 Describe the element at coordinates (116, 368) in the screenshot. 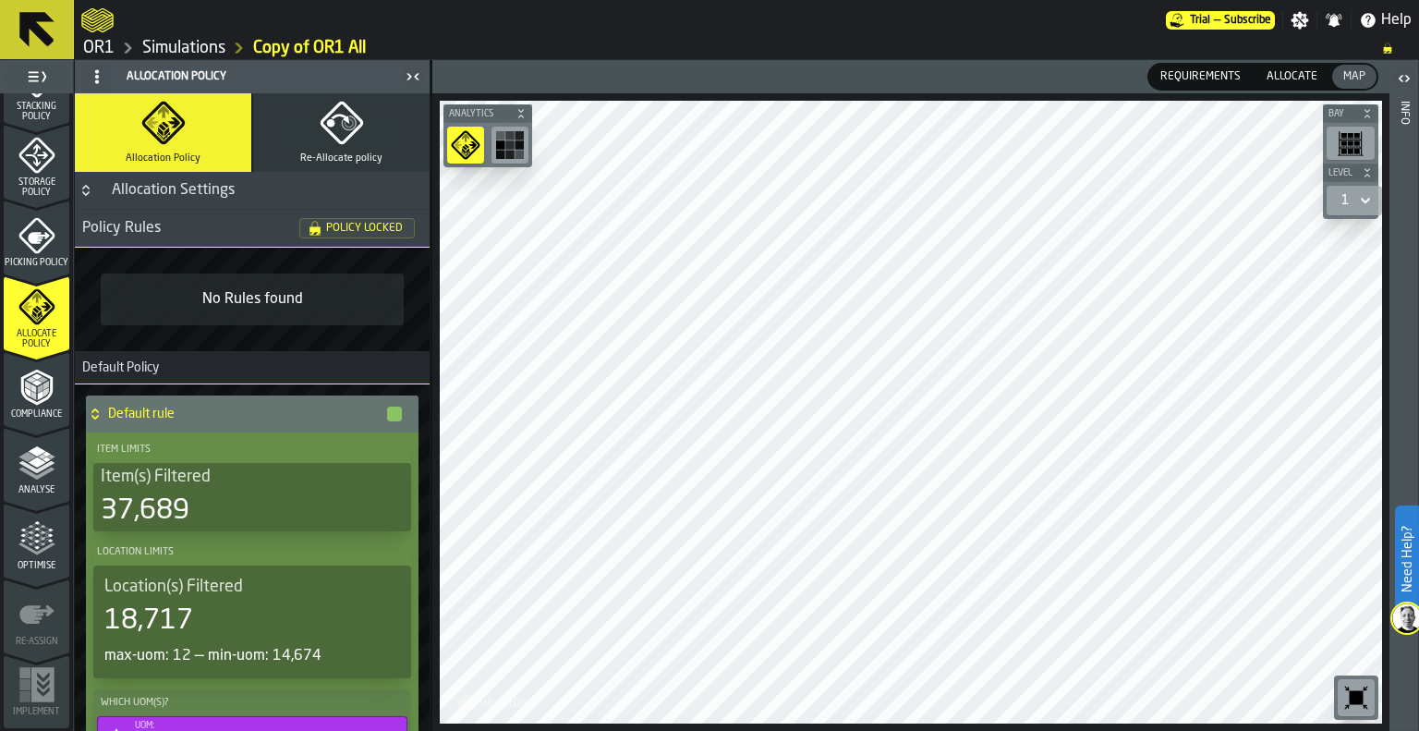

I see `span: Default Policy` at that location.